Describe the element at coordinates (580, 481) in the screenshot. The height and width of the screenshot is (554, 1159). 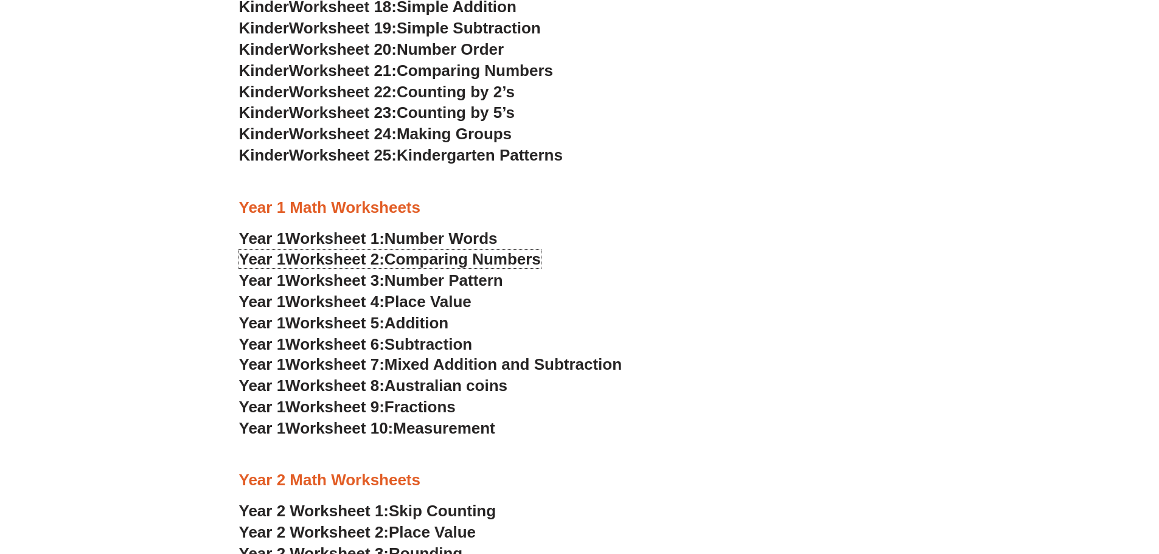
I see `h3: Year 2 Math Worksheets` at that location.